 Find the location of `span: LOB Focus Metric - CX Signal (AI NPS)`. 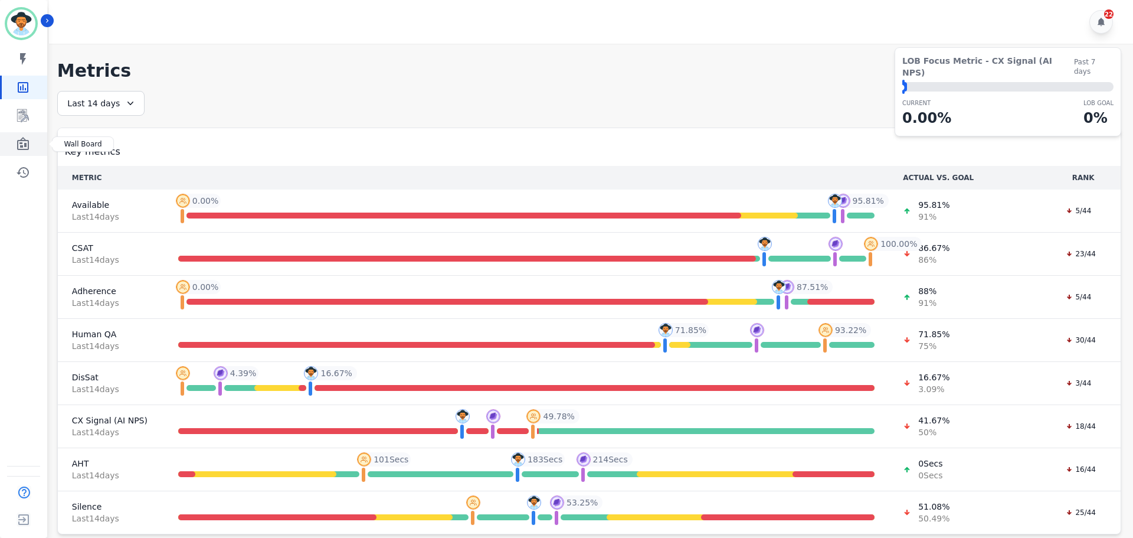

span: LOB Focus Metric - CX Signal (AI NPS) is located at coordinates (988, 67).